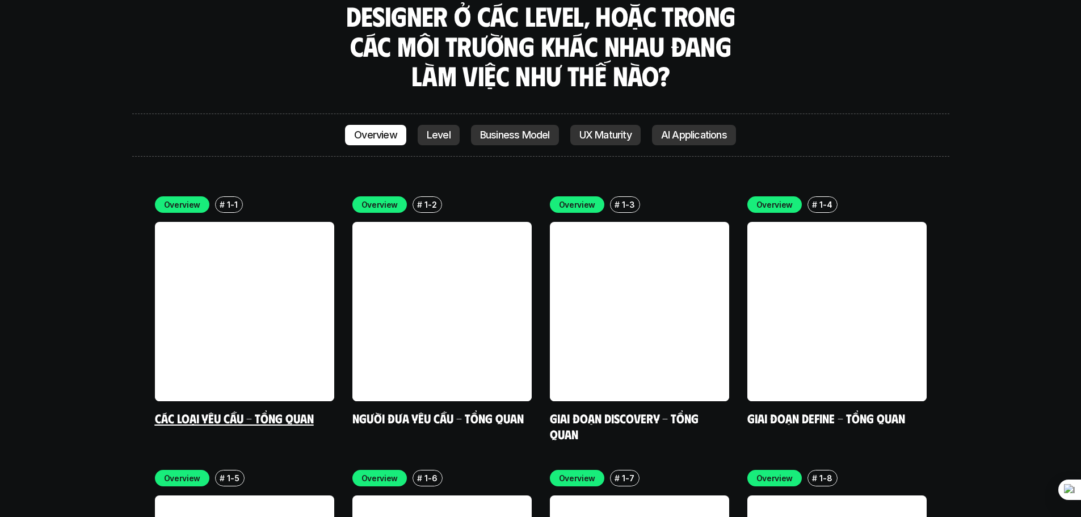  I want to click on p: 1-3, so click(628, 204).